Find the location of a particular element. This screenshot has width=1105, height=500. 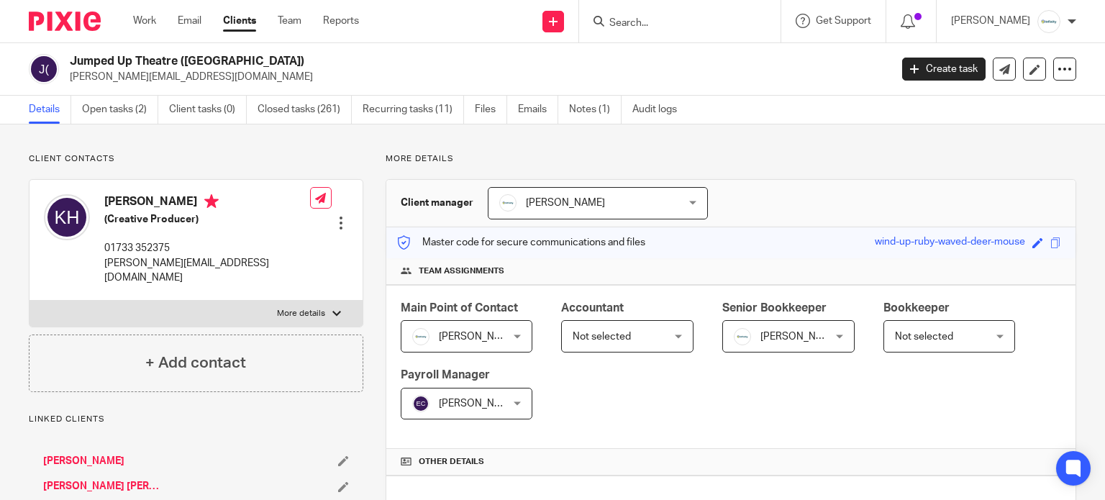

h3: Client manager is located at coordinates (437, 203).